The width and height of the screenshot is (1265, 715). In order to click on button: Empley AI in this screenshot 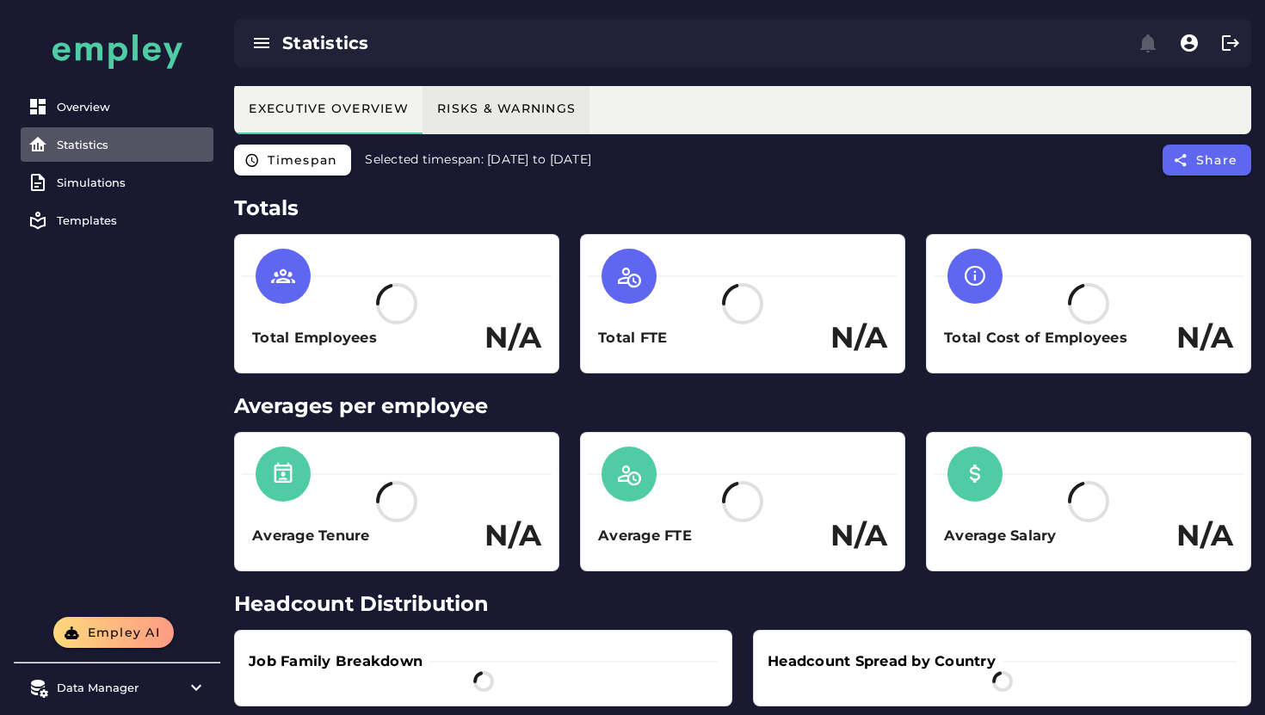, I will do `click(114, 633)`.